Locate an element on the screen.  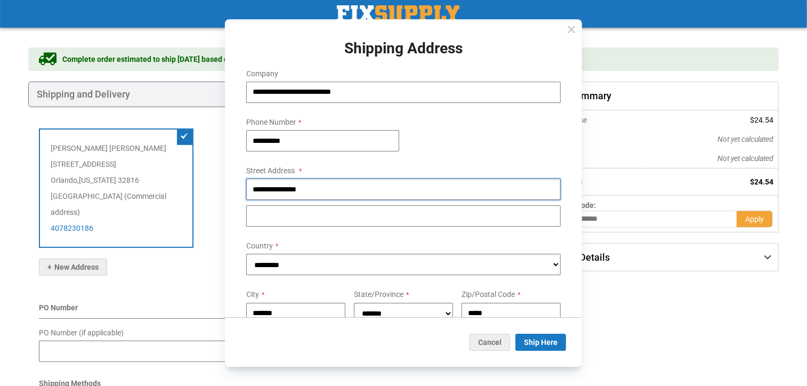
span: Company is located at coordinates (262, 74).